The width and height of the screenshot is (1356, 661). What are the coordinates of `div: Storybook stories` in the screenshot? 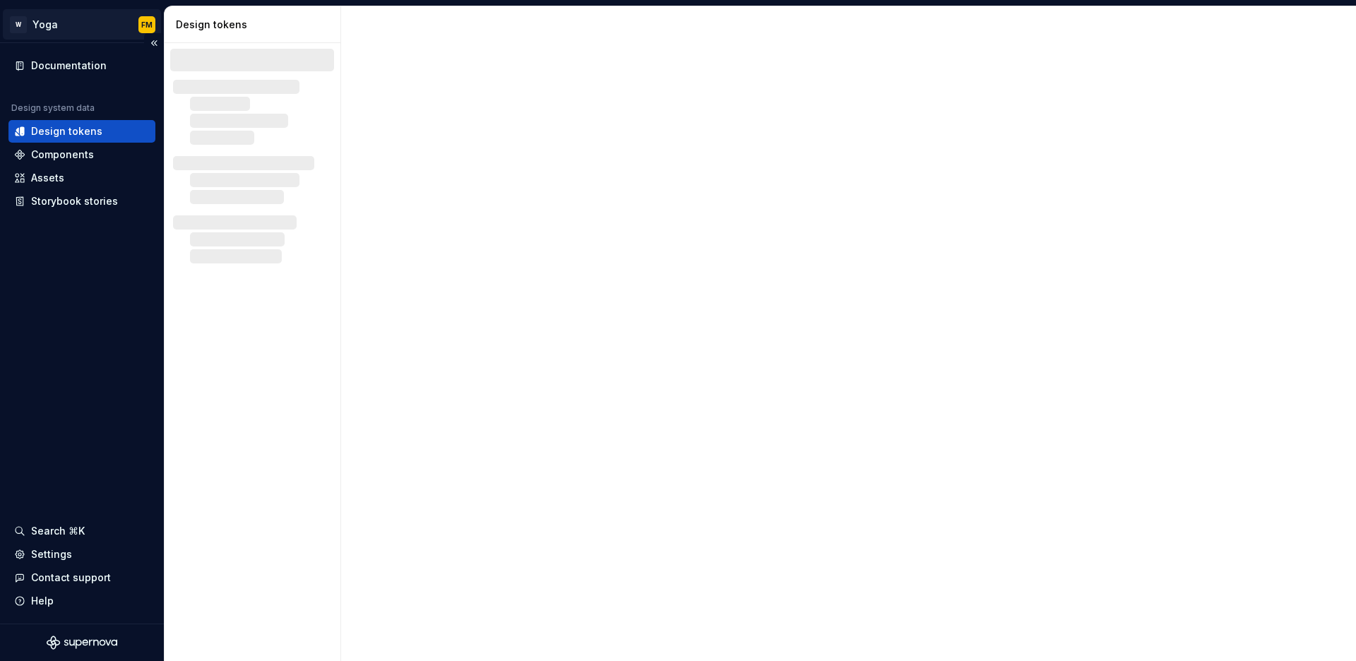 It's located at (74, 201).